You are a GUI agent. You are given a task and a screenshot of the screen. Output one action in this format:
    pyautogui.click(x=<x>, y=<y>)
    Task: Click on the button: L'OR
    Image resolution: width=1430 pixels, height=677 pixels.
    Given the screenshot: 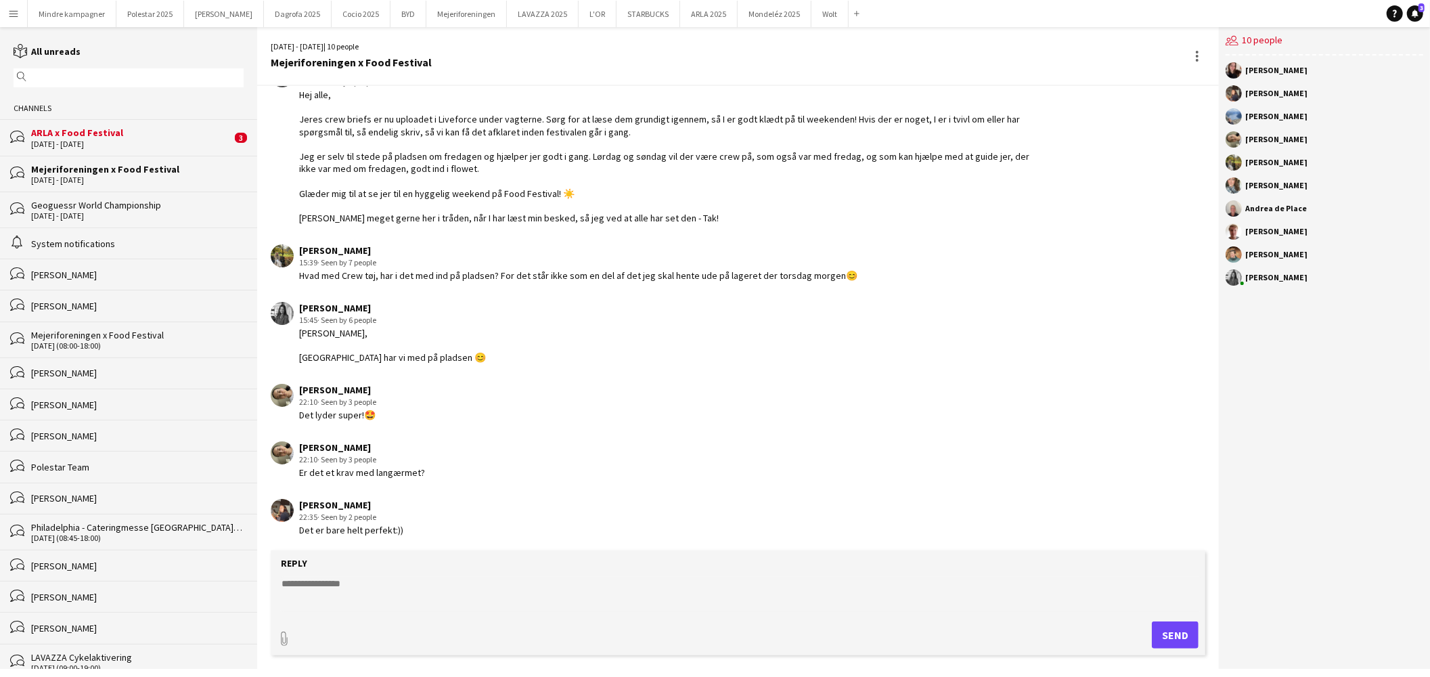 What is the action you would take?
    pyautogui.click(x=598, y=14)
    